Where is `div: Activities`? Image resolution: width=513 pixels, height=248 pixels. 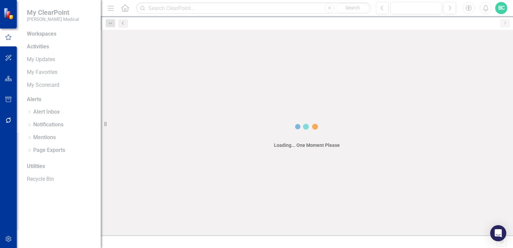 div: Activities is located at coordinates (60, 47).